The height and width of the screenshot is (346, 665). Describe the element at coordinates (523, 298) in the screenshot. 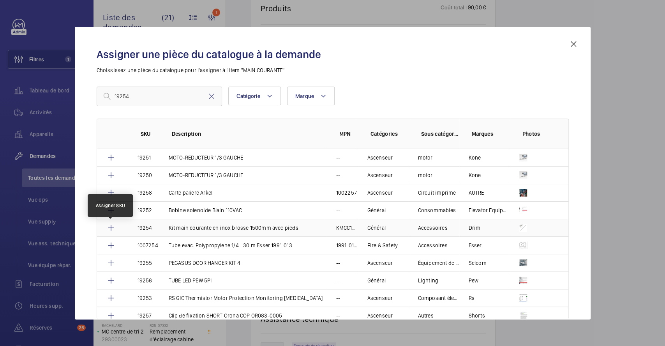

I see `img: nSjEh7LAOybHacXcigT7cXfG3d-HiiYntQ-9OglytwqD2TOK.png` at that location.